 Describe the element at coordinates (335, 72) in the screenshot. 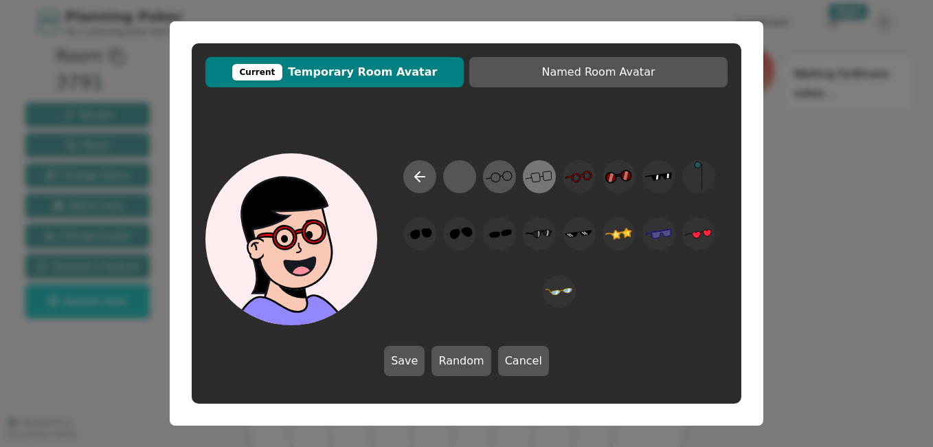

I see `span: Temporary Room Avatar` at that location.